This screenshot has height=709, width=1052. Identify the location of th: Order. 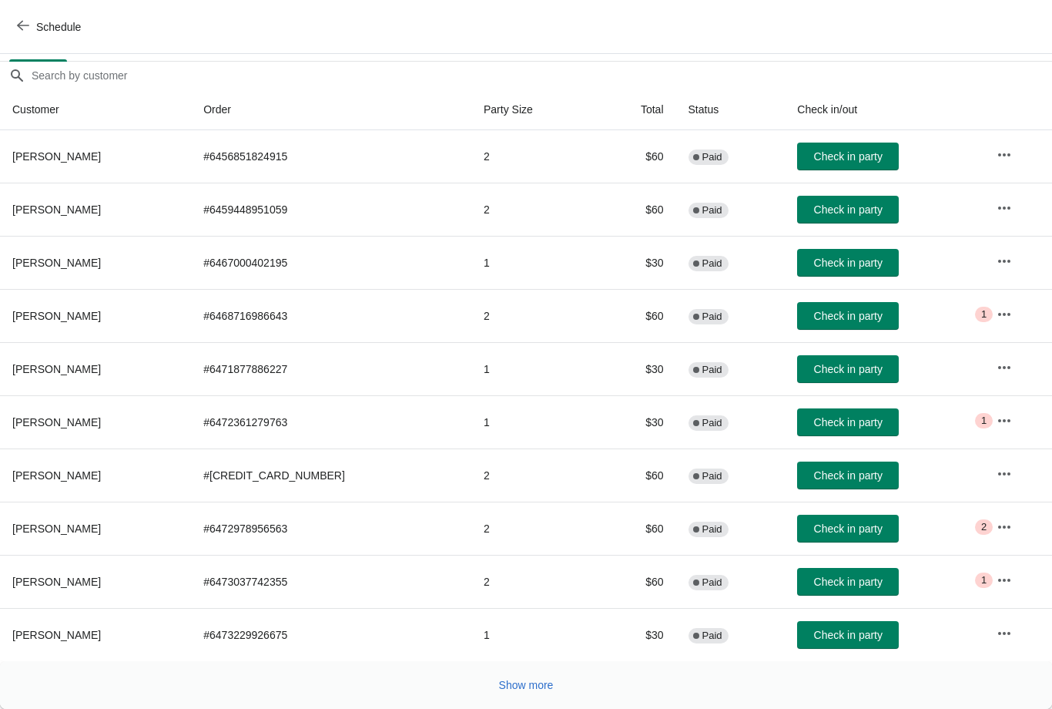
(331, 109).